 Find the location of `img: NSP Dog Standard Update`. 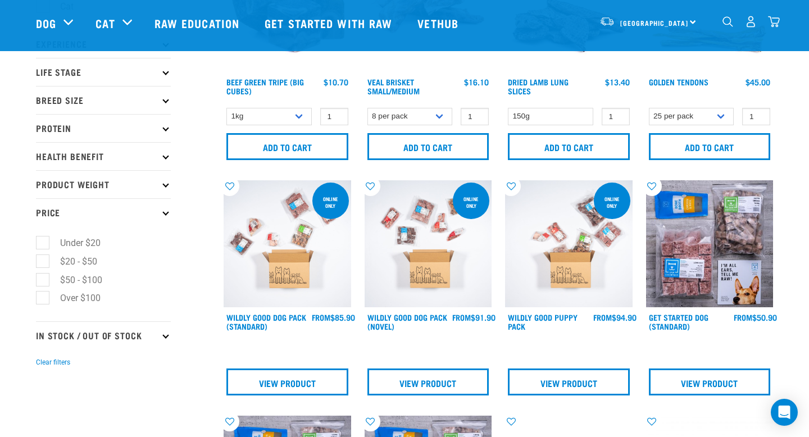

img: NSP Dog Standard Update is located at coordinates (710, 244).